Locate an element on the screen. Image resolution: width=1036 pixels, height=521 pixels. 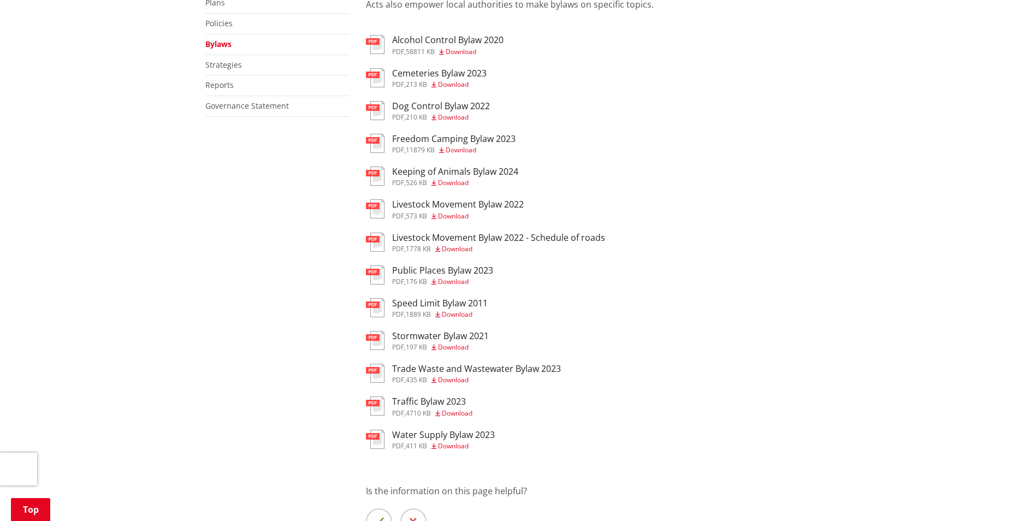
span: 411 KB is located at coordinates (416, 446).